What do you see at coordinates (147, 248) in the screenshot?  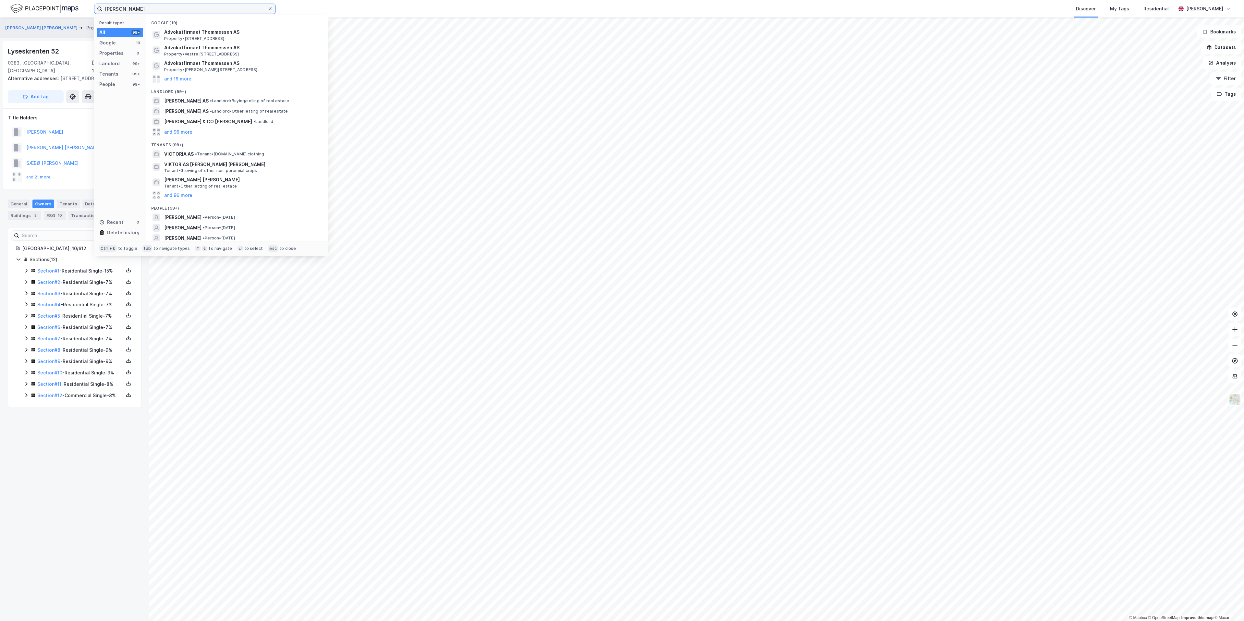 I see `div: tab` at bounding box center [147, 248].